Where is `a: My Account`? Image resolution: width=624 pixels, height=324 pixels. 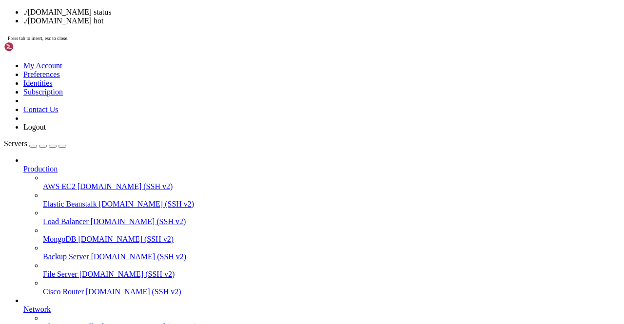 a: My Account is located at coordinates (43, 65).